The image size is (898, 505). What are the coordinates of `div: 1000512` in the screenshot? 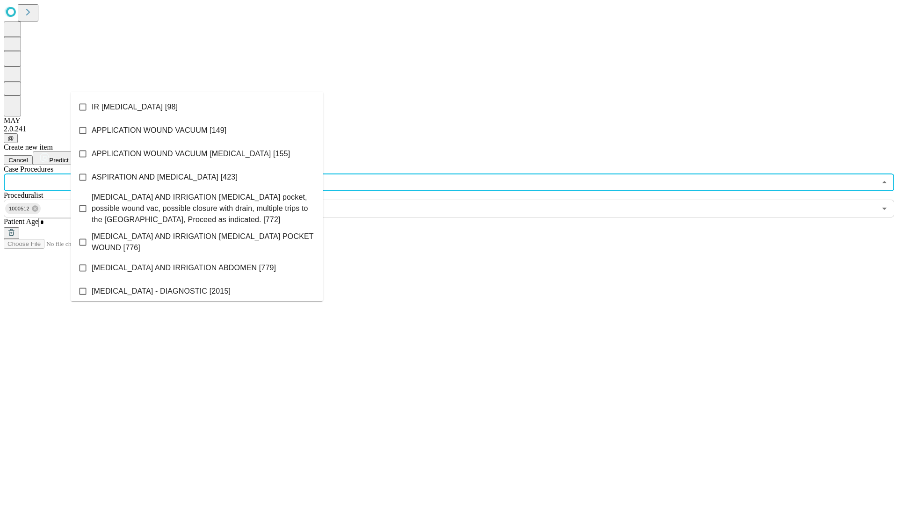 It's located at (23, 209).